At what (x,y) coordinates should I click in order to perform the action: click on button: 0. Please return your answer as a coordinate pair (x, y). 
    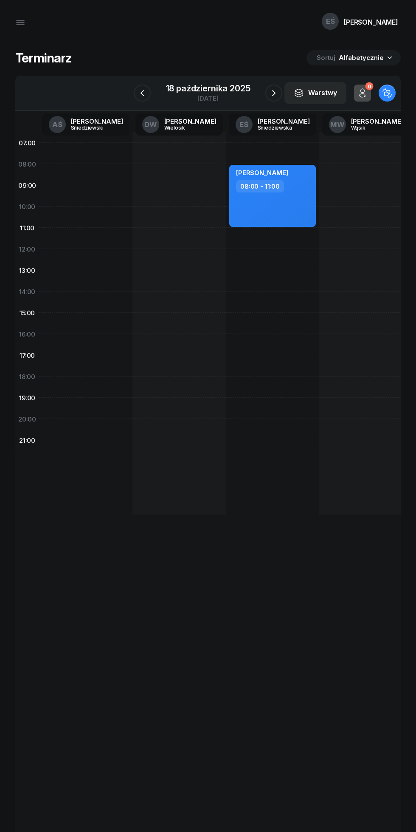
    Looking at the image, I should click on (363, 93).